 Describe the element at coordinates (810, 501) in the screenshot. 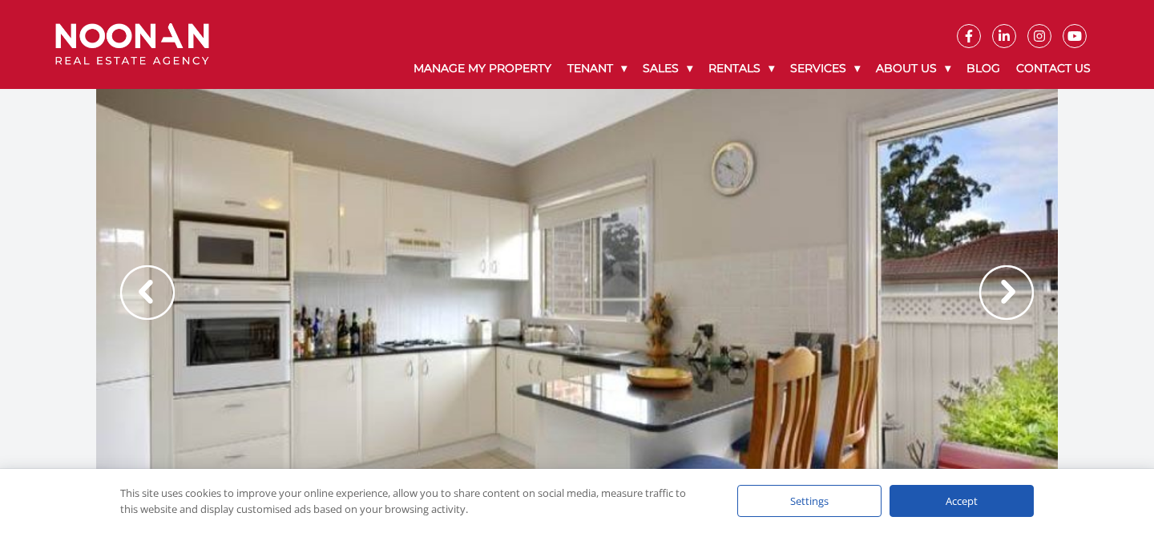

I see `div: Settings` at that location.